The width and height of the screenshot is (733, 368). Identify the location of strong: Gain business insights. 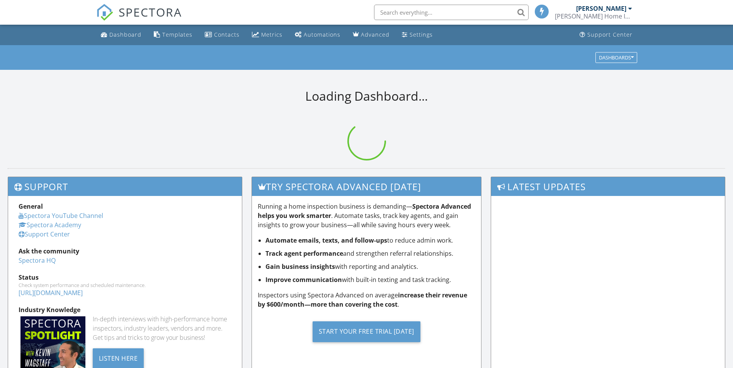
(300, 267).